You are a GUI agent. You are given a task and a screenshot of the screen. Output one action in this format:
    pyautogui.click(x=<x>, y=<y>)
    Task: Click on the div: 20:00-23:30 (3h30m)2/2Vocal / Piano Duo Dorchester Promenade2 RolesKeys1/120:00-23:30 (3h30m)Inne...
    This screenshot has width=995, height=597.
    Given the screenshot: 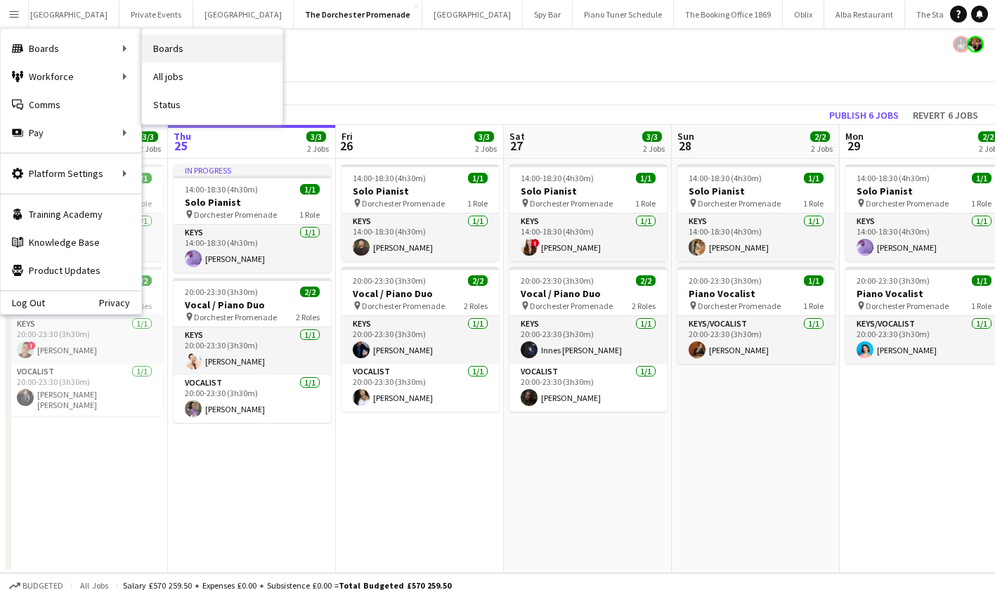 What is the action you would take?
    pyautogui.click(x=588, y=339)
    